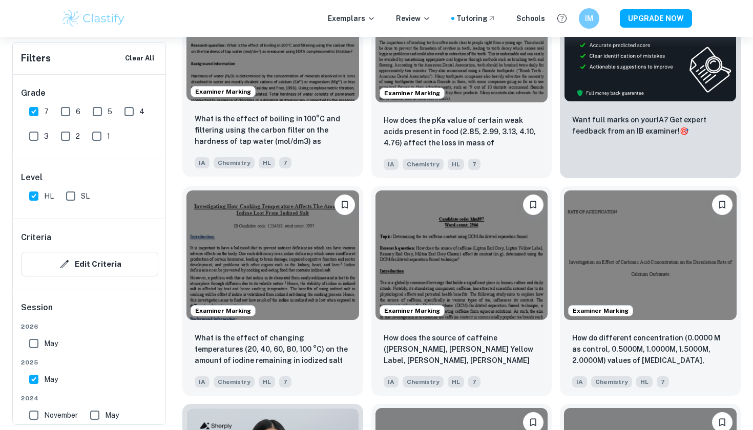  What do you see at coordinates (46, 136) in the screenshot?
I see `span: 3` at bounding box center [46, 136].